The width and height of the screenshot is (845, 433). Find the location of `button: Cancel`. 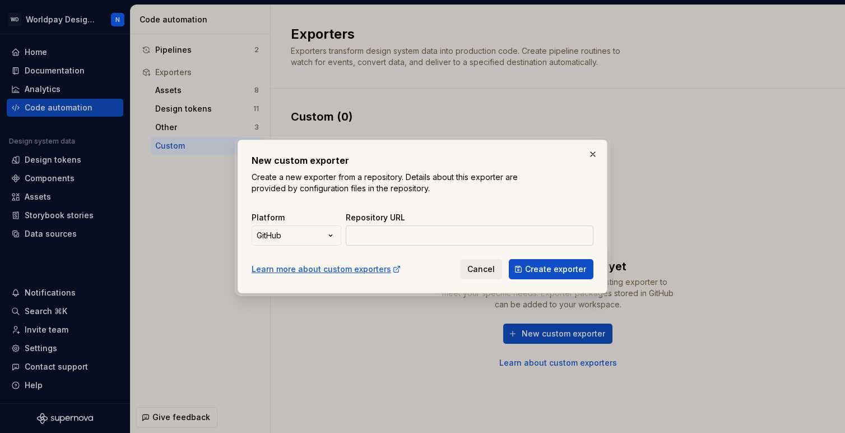

button: Cancel is located at coordinates (481, 269).